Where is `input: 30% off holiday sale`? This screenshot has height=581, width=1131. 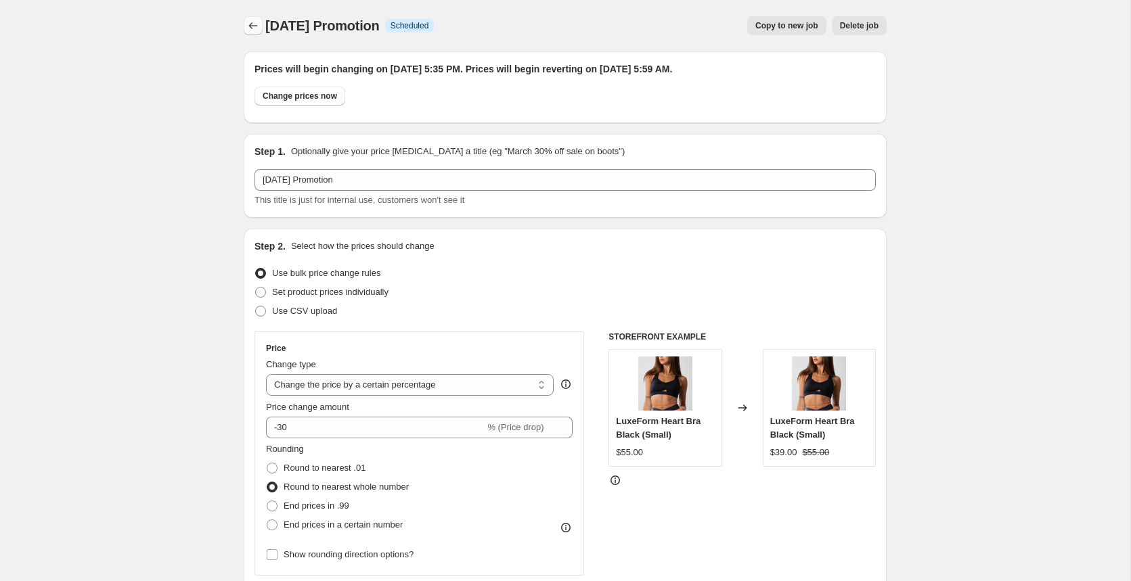
input: 30% off holiday sale is located at coordinates (565, 180).